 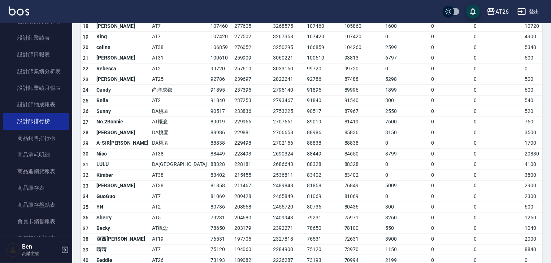 What do you see at coordinates (252, 250) in the screenshot?
I see `td: 194060` at bounding box center [252, 250].